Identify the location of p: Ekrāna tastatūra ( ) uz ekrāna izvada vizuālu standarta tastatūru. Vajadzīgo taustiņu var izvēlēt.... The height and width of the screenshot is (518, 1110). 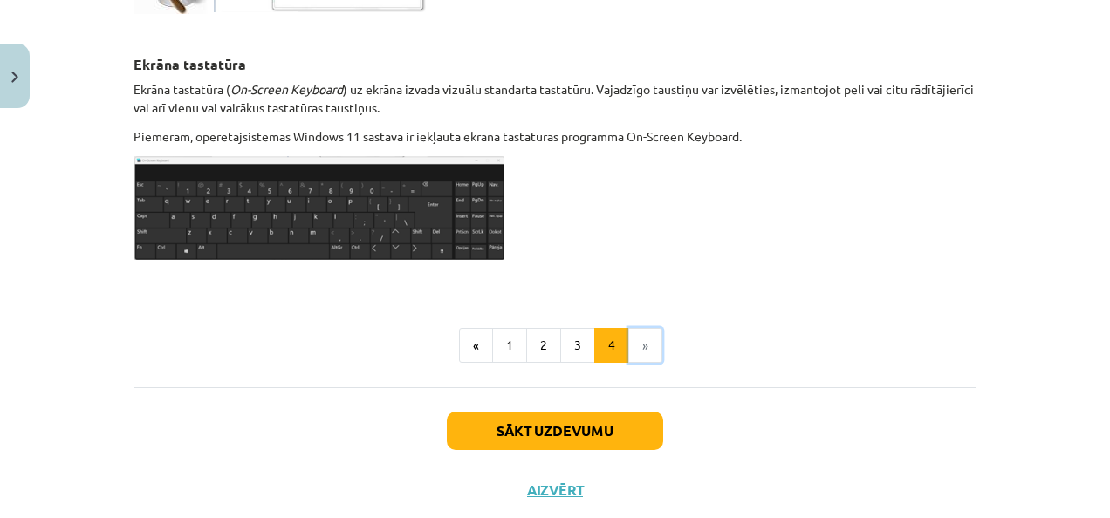
(555, 99).